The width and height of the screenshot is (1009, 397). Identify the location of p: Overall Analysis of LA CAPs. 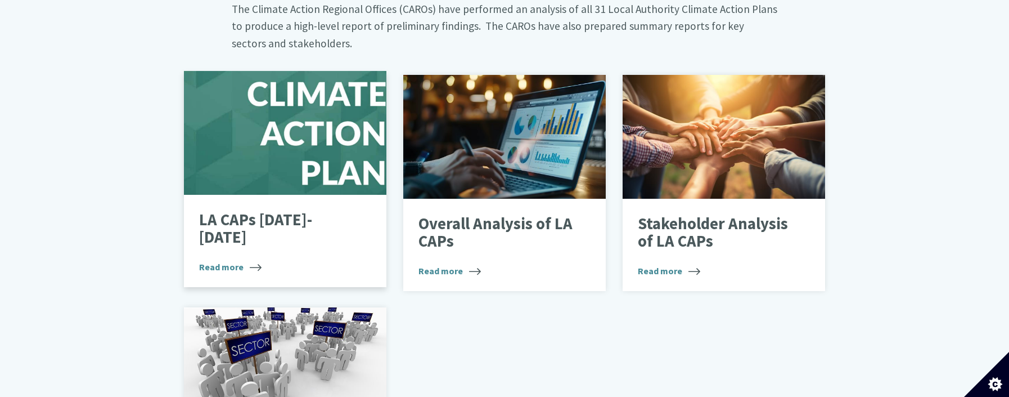
(496, 232).